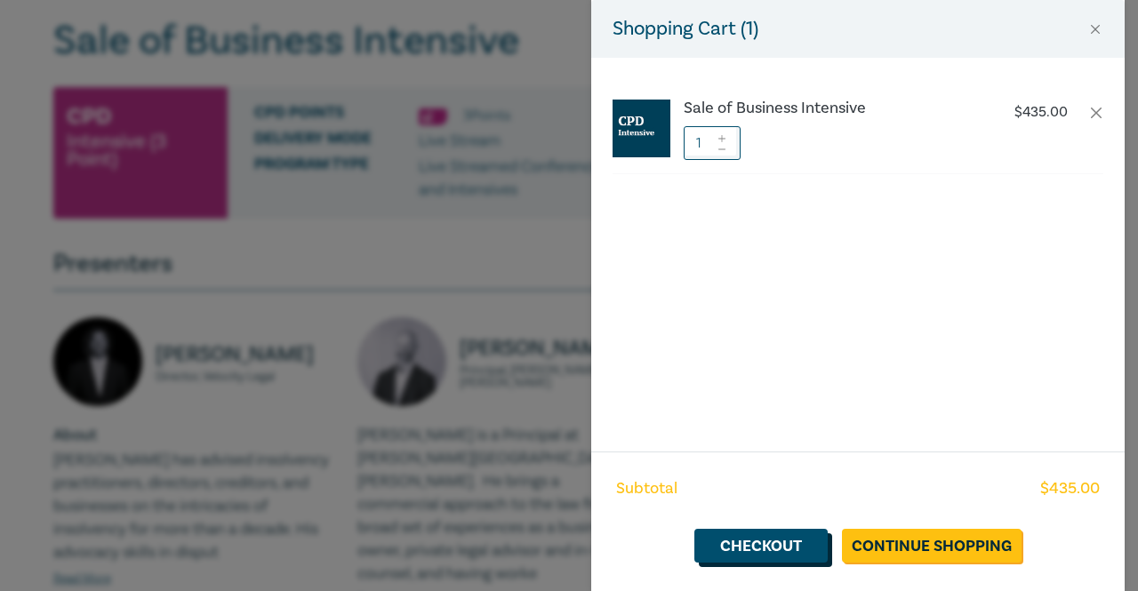  I want to click on h5: Shopping Cart ( 1 ), so click(686, 28).